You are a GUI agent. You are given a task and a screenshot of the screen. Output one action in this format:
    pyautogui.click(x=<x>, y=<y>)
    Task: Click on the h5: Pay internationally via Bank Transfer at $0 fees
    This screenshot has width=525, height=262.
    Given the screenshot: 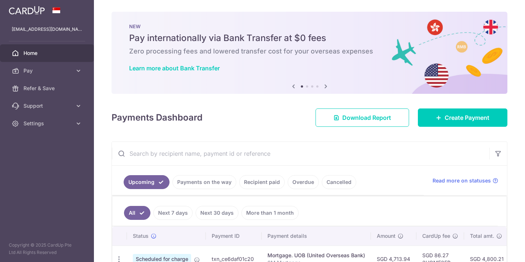 What is the action you would take?
    pyautogui.click(x=309, y=38)
    